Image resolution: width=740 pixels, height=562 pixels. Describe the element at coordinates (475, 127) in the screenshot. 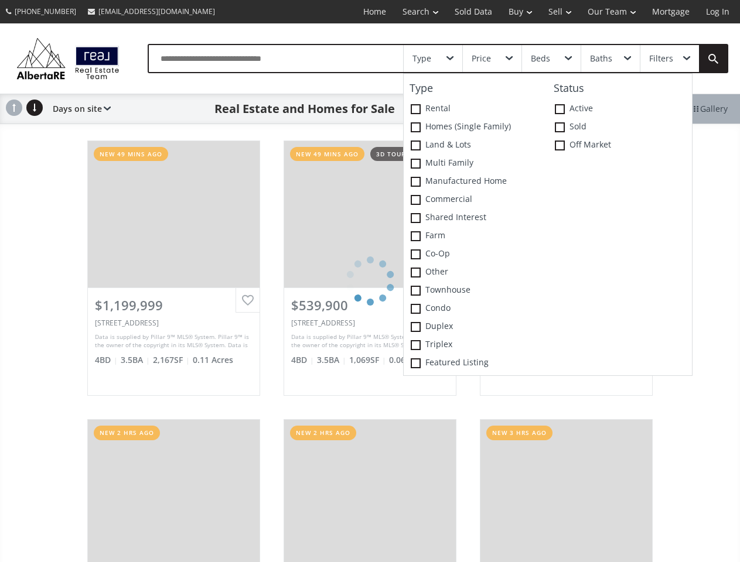

I see `label: Homes (Single Family)` at that location.